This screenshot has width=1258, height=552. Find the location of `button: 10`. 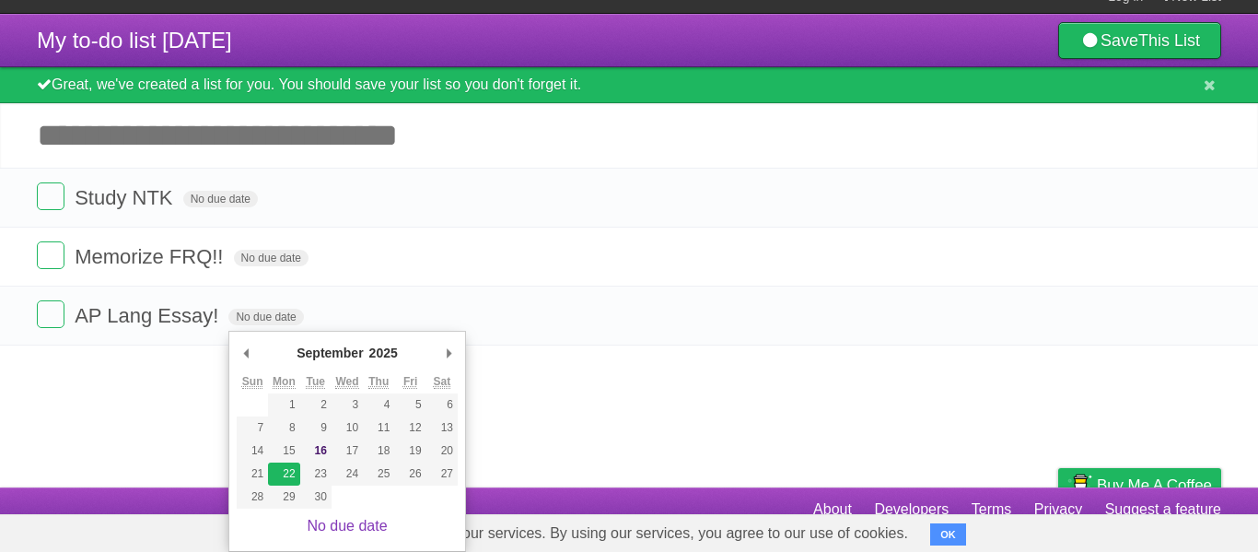

button: 10 is located at coordinates (347, 427).